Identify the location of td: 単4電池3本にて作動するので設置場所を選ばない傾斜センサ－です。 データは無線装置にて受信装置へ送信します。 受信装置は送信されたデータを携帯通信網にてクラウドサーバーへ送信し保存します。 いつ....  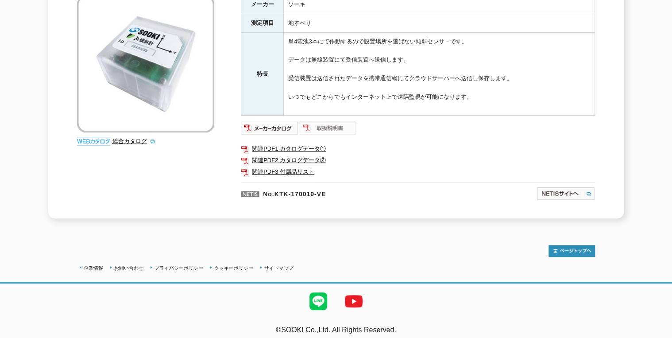
(439, 73).